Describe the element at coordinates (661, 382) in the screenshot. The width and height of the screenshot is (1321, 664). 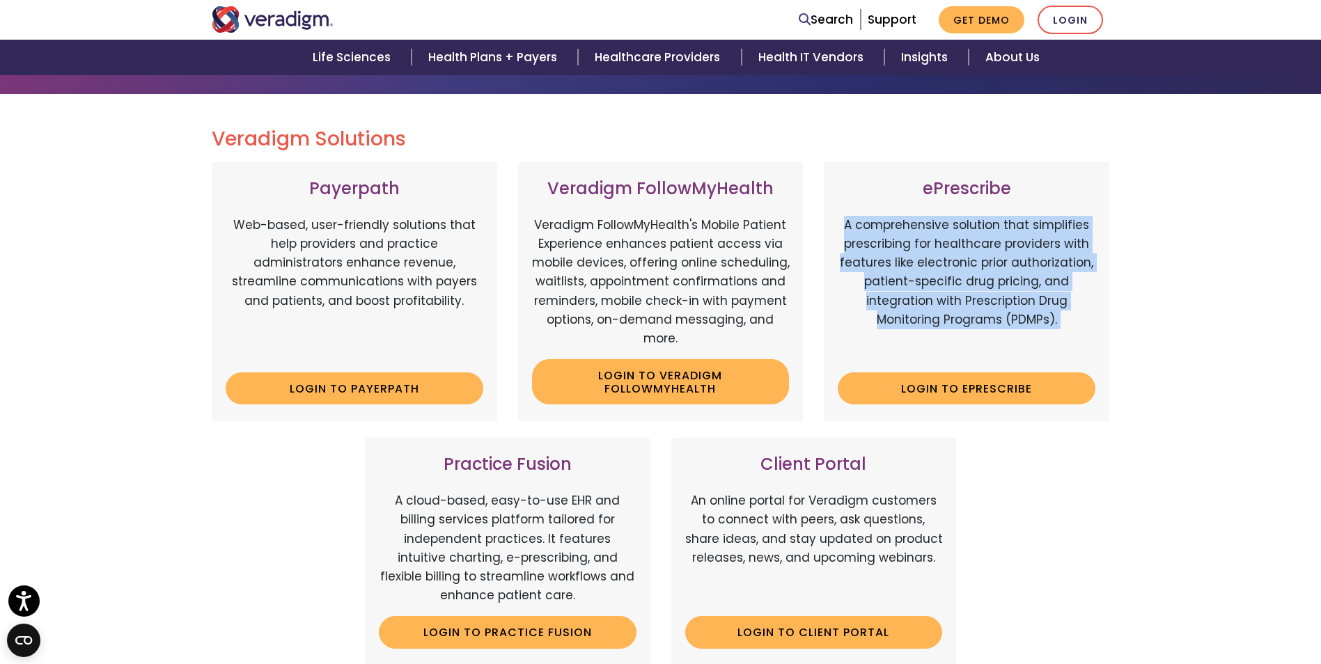
I see `a: Login to Veradigm FollowMyHealth` at that location.